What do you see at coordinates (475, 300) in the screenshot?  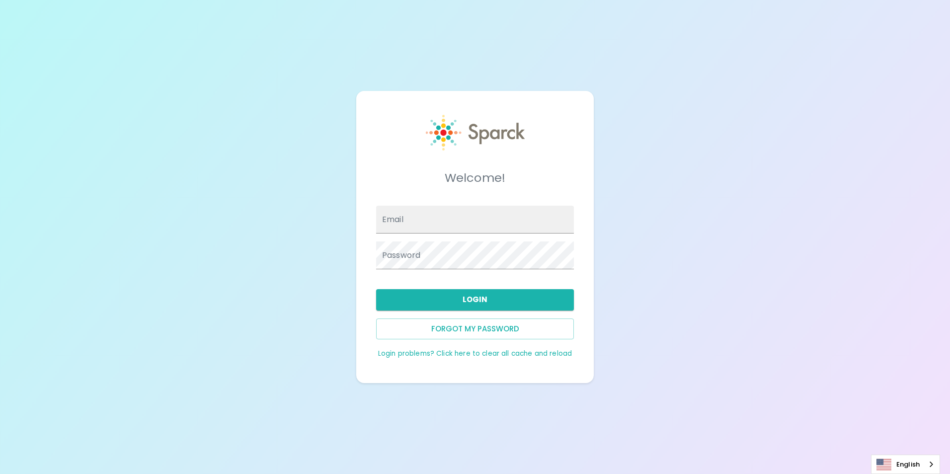 I see `button: Login` at bounding box center [475, 300].